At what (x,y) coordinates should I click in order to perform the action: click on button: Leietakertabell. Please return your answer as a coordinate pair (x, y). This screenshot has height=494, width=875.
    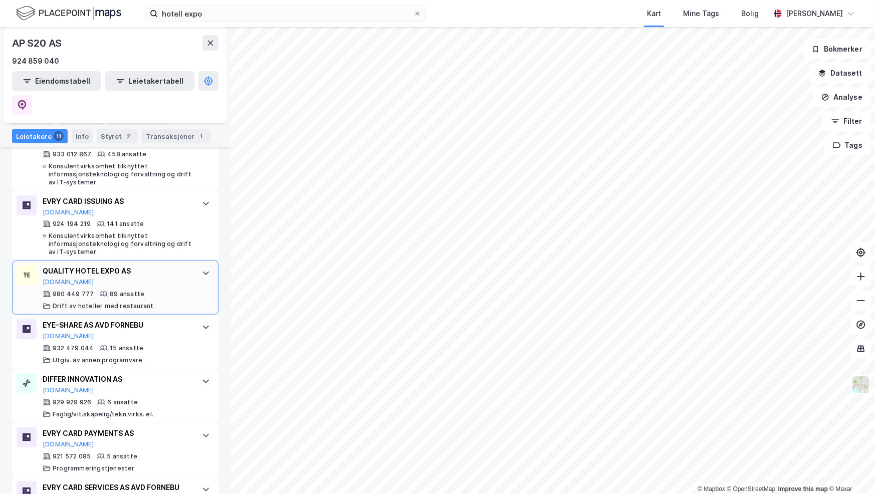
    Looking at the image, I should click on (150, 81).